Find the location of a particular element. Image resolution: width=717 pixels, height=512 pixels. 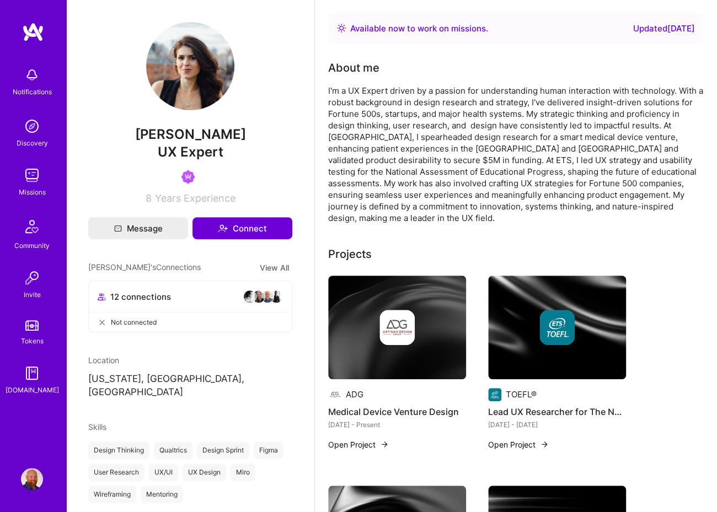

div: Miro is located at coordinates (243, 472).